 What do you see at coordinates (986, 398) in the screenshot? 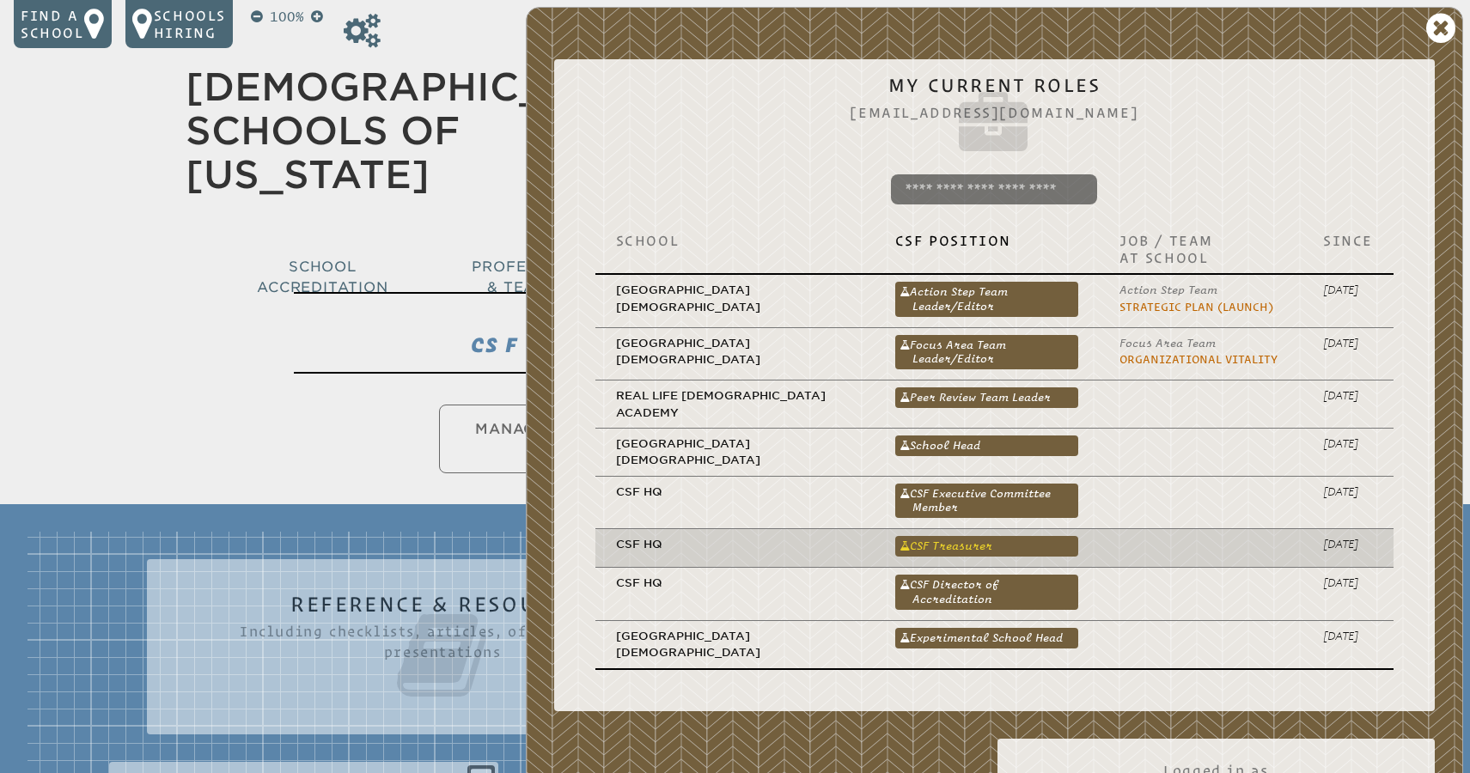
I see `a: Peer Review Team Leader` at bounding box center [986, 398].